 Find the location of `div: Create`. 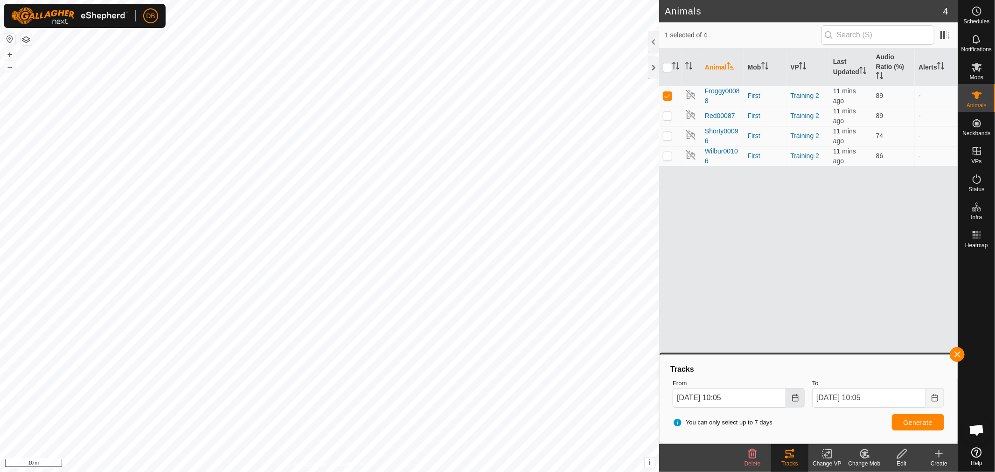

div: Create is located at coordinates (939, 464).